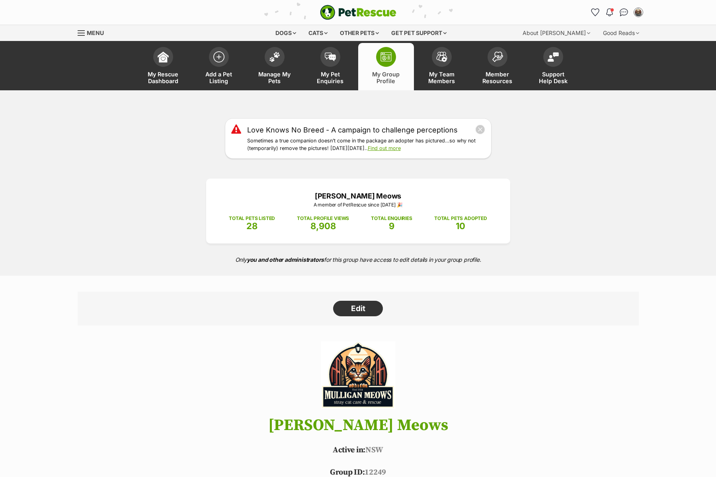 The height and width of the screenshot is (477, 716). I want to click on p: TOTAL PETS LISTED, so click(252, 218).